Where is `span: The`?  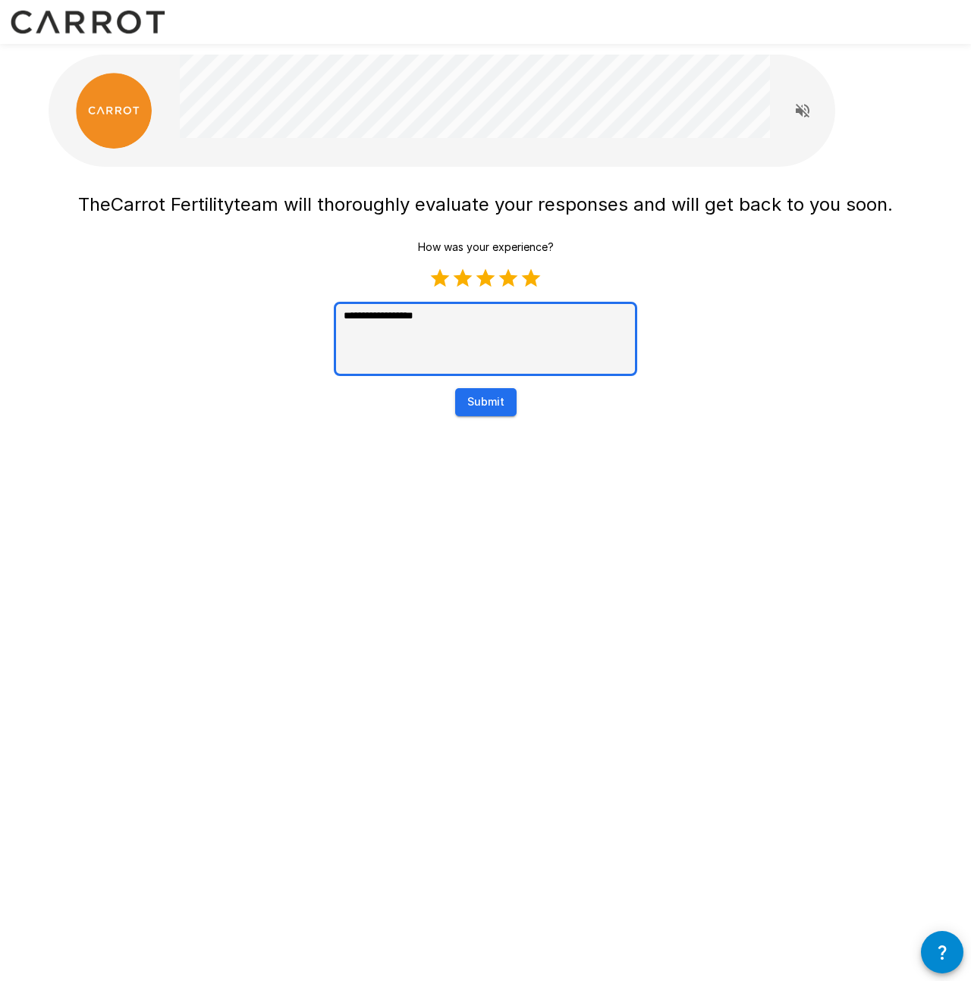 span: The is located at coordinates (94, 204).